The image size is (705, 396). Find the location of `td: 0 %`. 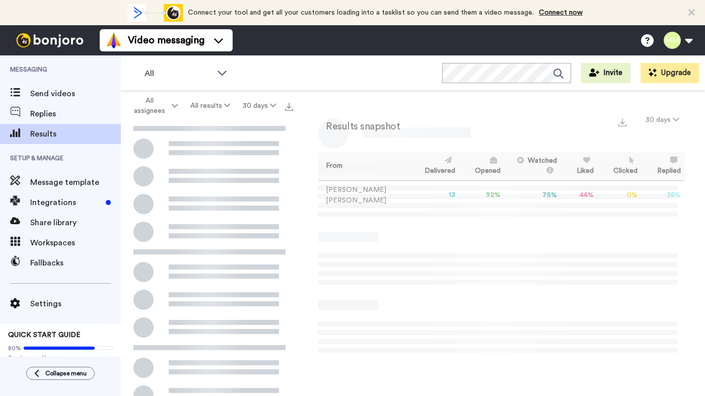

td: 0 % is located at coordinates (619, 195).